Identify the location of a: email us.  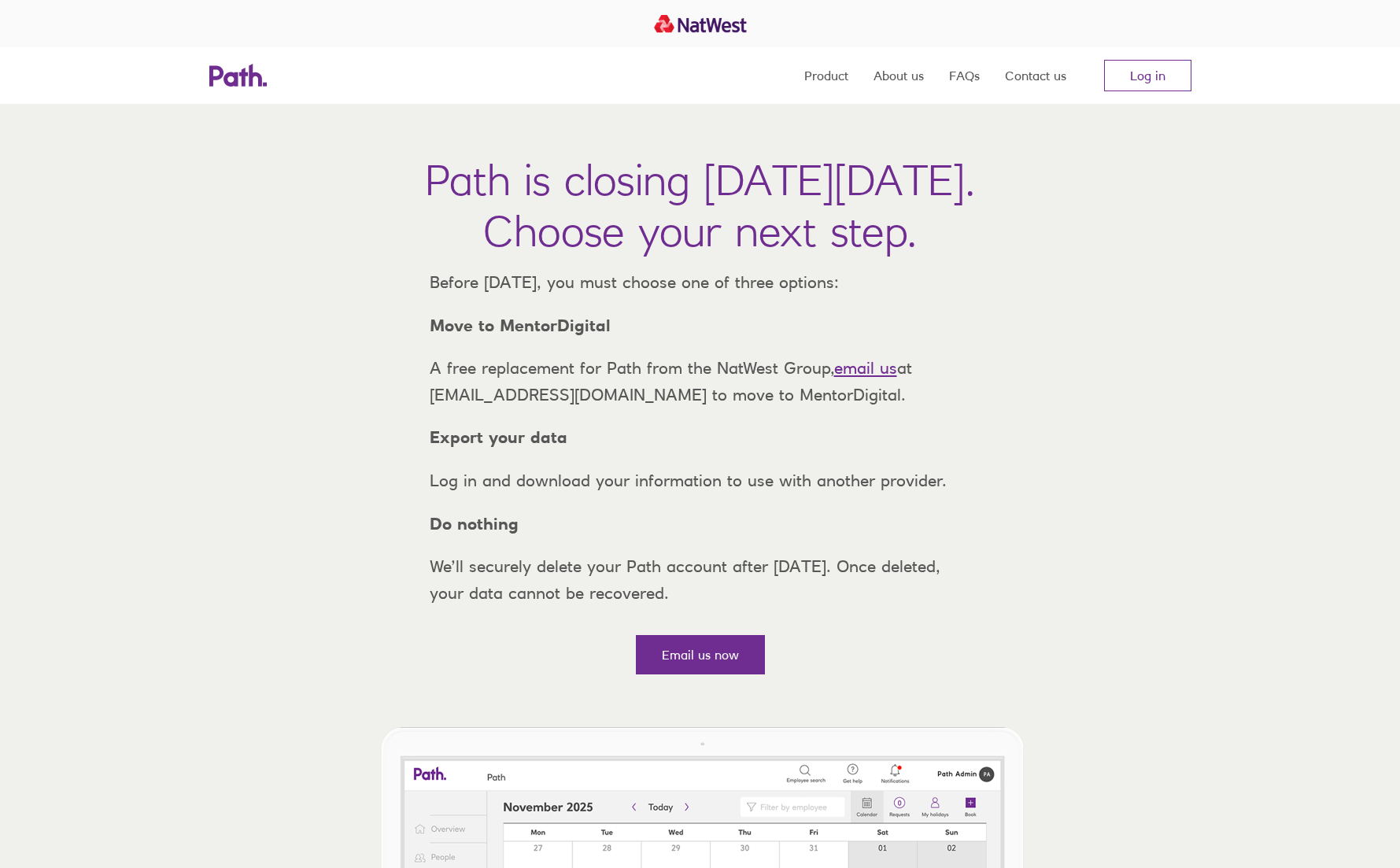
(866, 368).